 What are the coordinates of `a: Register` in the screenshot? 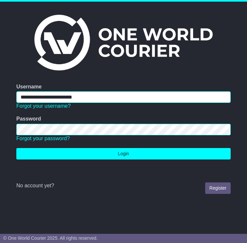 It's located at (218, 188).